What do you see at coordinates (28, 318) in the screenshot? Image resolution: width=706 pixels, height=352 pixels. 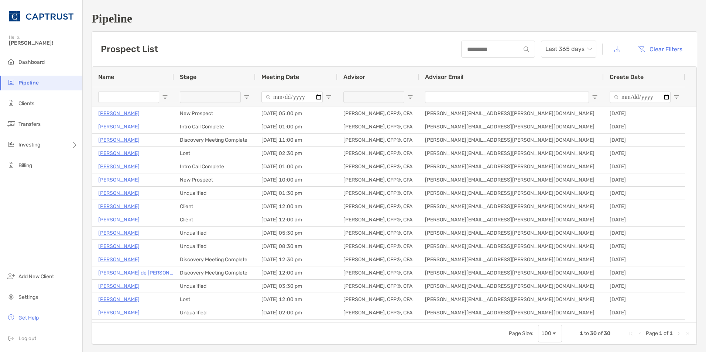 I see `span: Get Help` at bounding box center [28, 318].